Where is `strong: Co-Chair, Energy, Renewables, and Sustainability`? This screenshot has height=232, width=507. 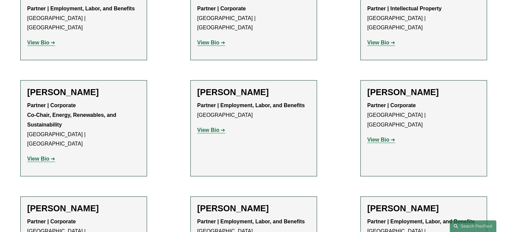
strong: Co-Chair, Energy, Renewables, and Sustainability is located at coordinates (73, 120).